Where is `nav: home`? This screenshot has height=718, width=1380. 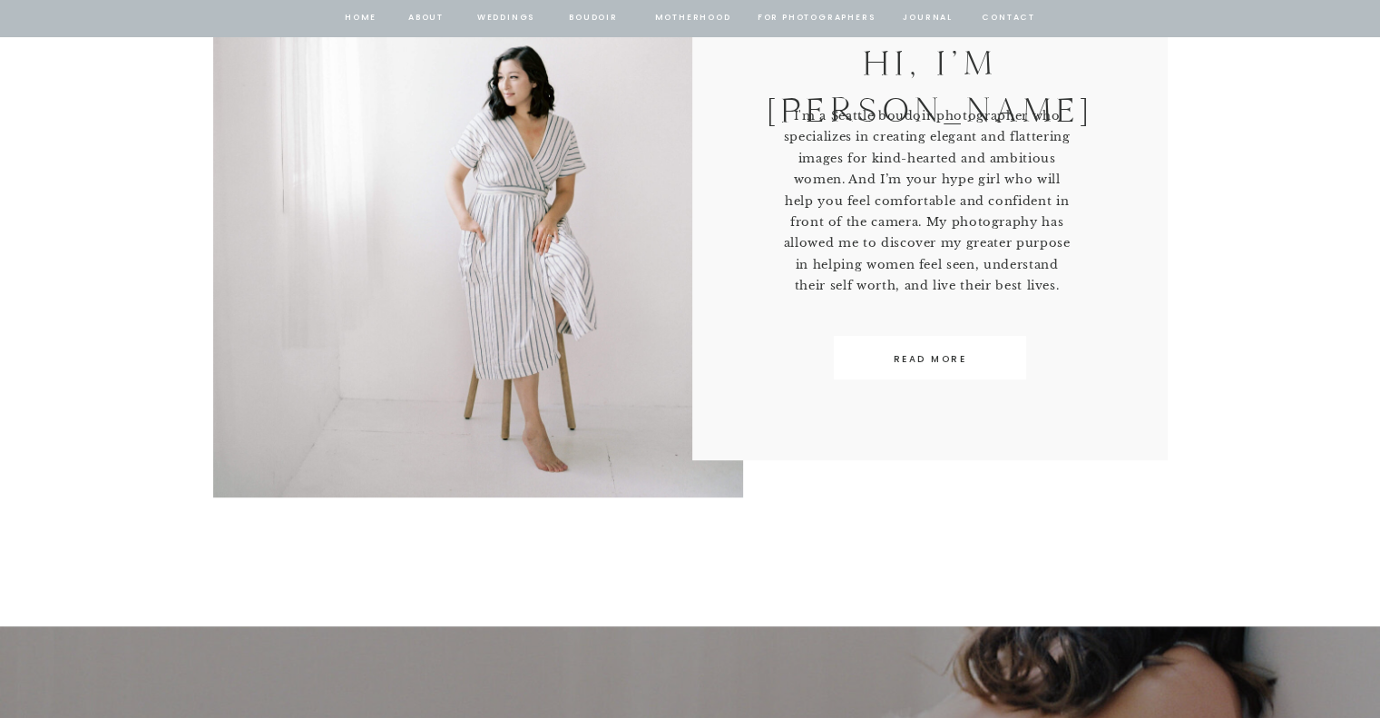
nav: home is located at coordinates (361, 18).